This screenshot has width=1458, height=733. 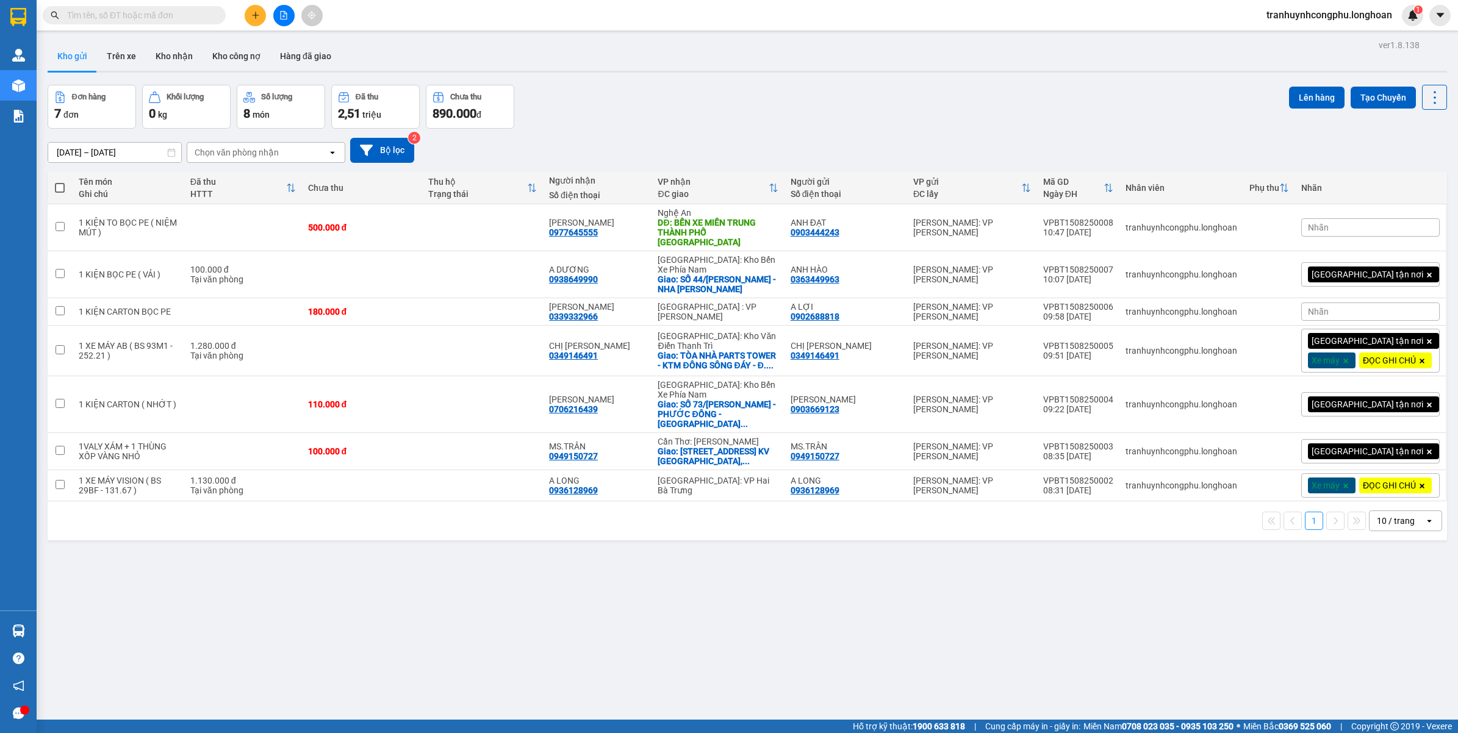 I want to click on div: Nhãn, so click(x=1370, y=188).